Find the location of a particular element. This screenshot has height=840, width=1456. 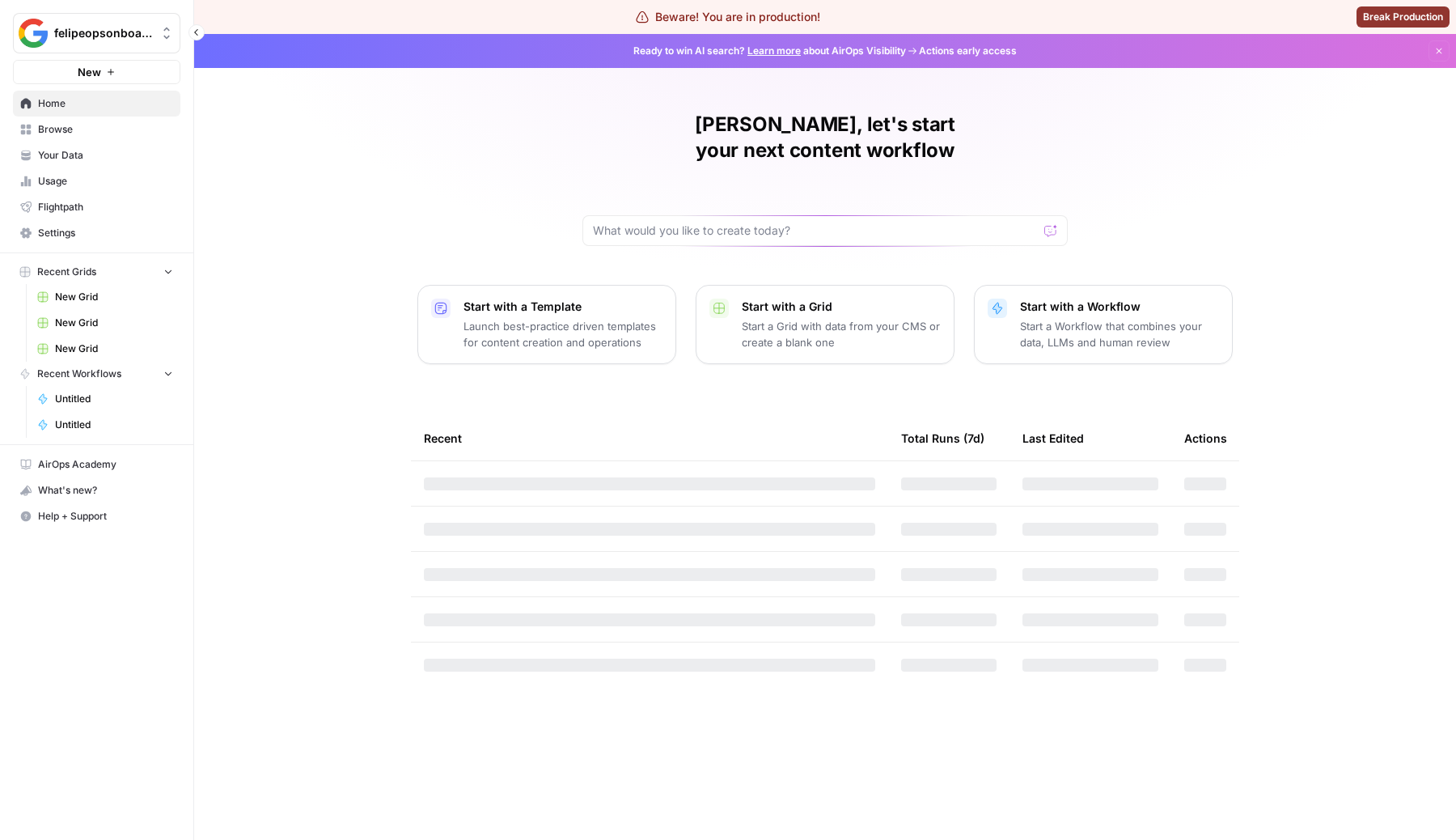

button: Recent Workflows is located at coordinates (96, 373).